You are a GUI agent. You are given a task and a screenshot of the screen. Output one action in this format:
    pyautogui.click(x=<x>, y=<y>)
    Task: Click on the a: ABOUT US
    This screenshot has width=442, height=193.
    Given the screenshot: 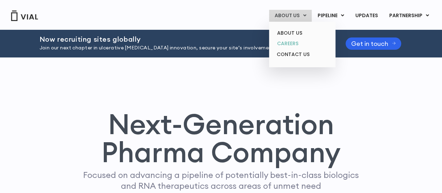 What is the action you would take?
    pyautogui.click(x=302, y=33)
    